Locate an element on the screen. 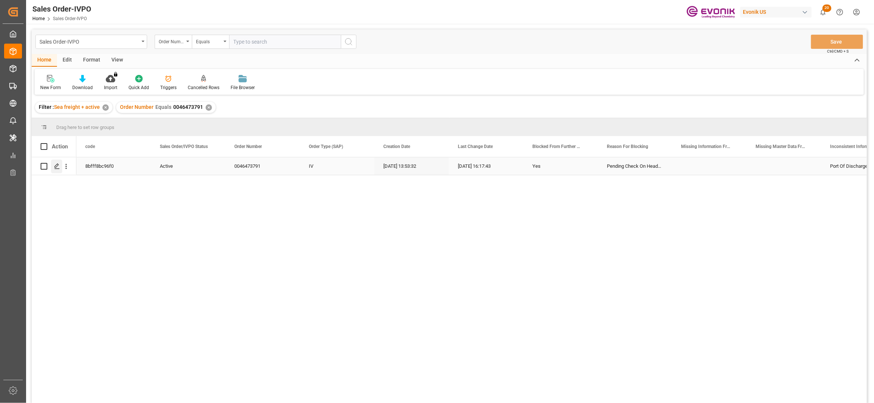  span: Last Change Date is located at coordinates (476, 146).